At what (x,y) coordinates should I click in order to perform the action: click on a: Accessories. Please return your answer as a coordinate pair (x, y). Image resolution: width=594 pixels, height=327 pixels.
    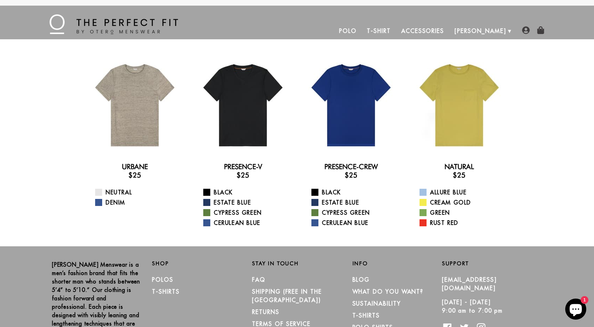
    Looking at the image, I should click on (422, 31).